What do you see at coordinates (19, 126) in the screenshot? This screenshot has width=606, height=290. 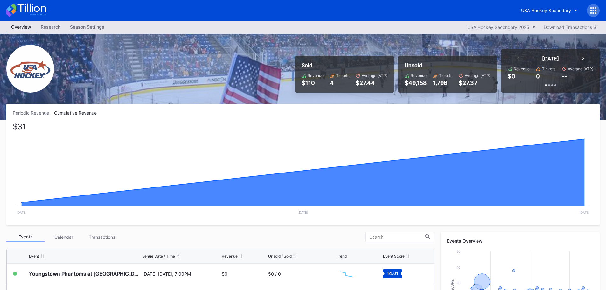 I see `div: $31` at bounding box center [19, 126].